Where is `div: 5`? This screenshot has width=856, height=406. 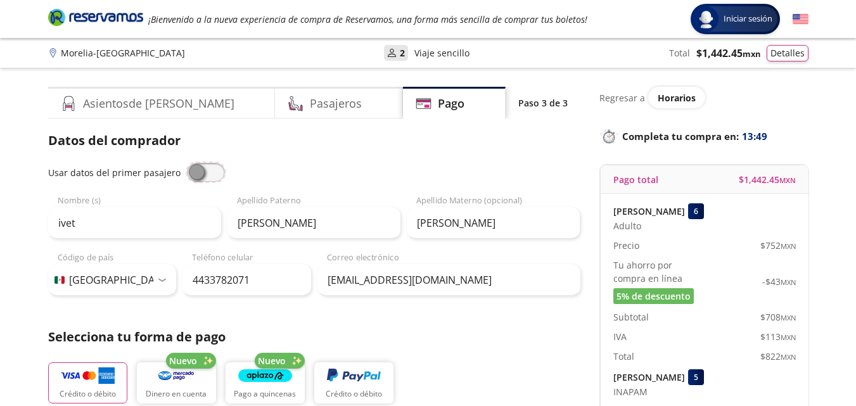 div: 5 is located at coordinates (696, 377).